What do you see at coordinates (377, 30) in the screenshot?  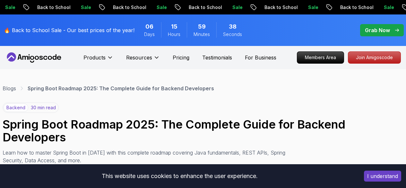 I see `p: Grab Now` at bounding box center [377, 30].